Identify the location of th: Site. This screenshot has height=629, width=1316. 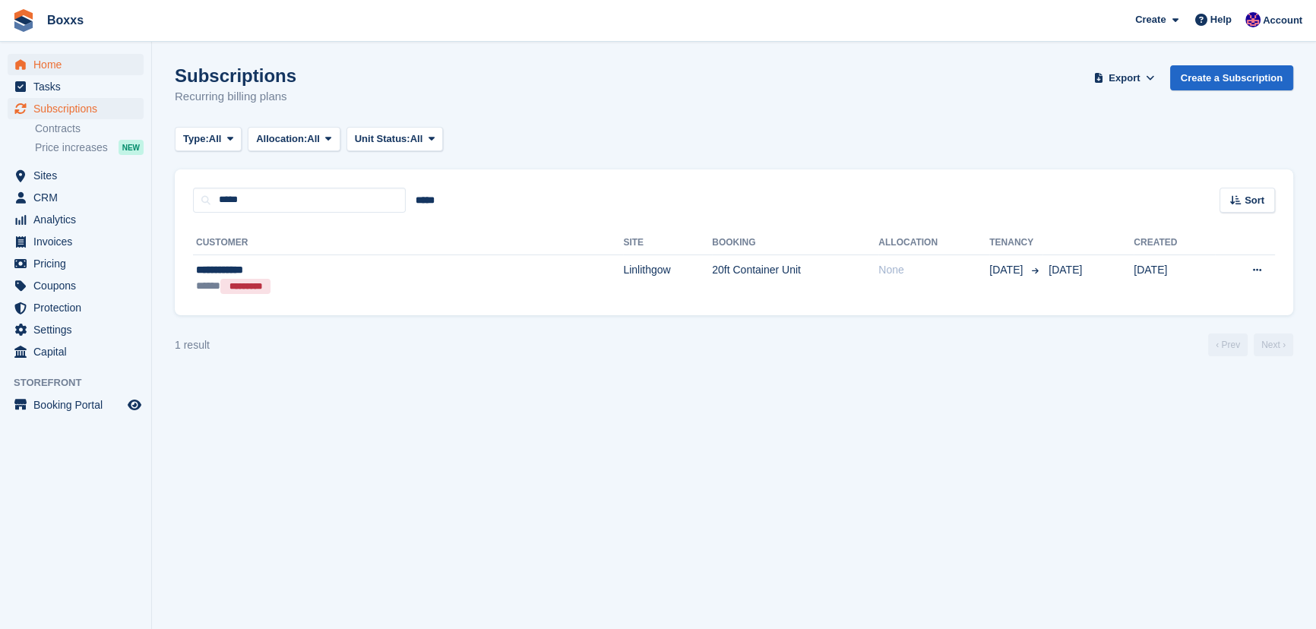
(667, 243).